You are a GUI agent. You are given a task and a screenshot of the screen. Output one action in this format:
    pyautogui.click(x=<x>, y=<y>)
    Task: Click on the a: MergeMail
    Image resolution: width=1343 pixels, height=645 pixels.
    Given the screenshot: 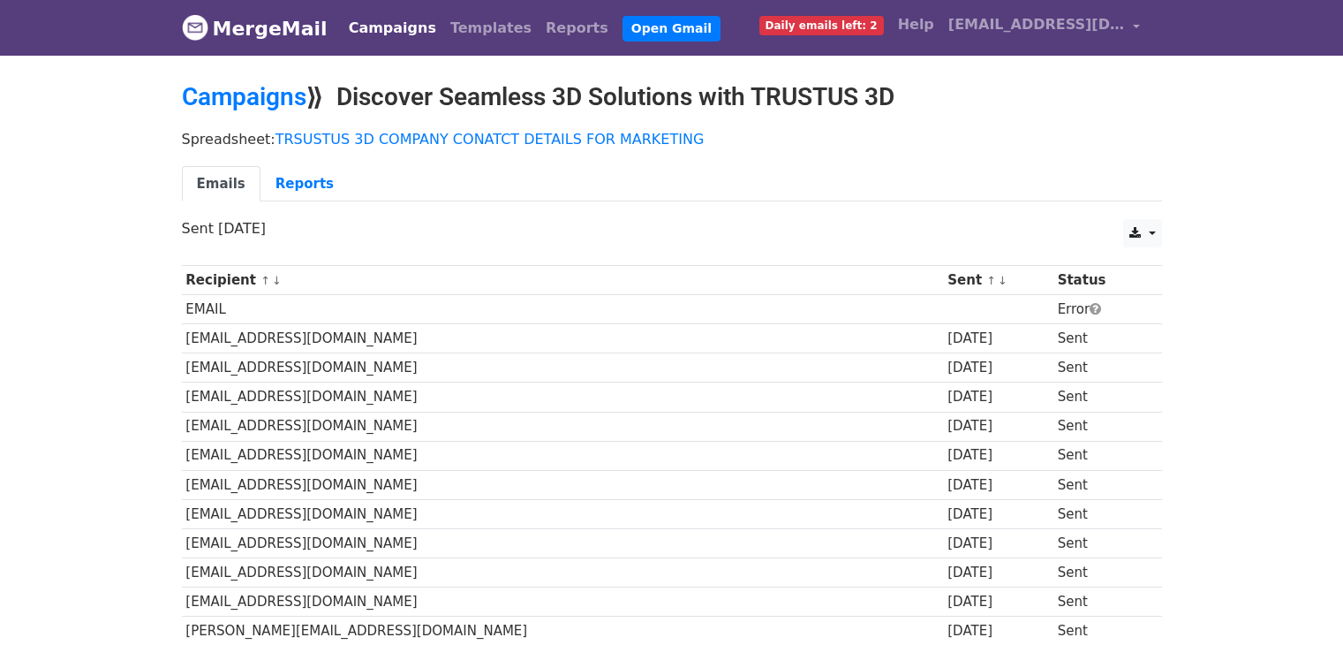 What is the action you would take?
    pyautogui.click(x=254, y=28)
    